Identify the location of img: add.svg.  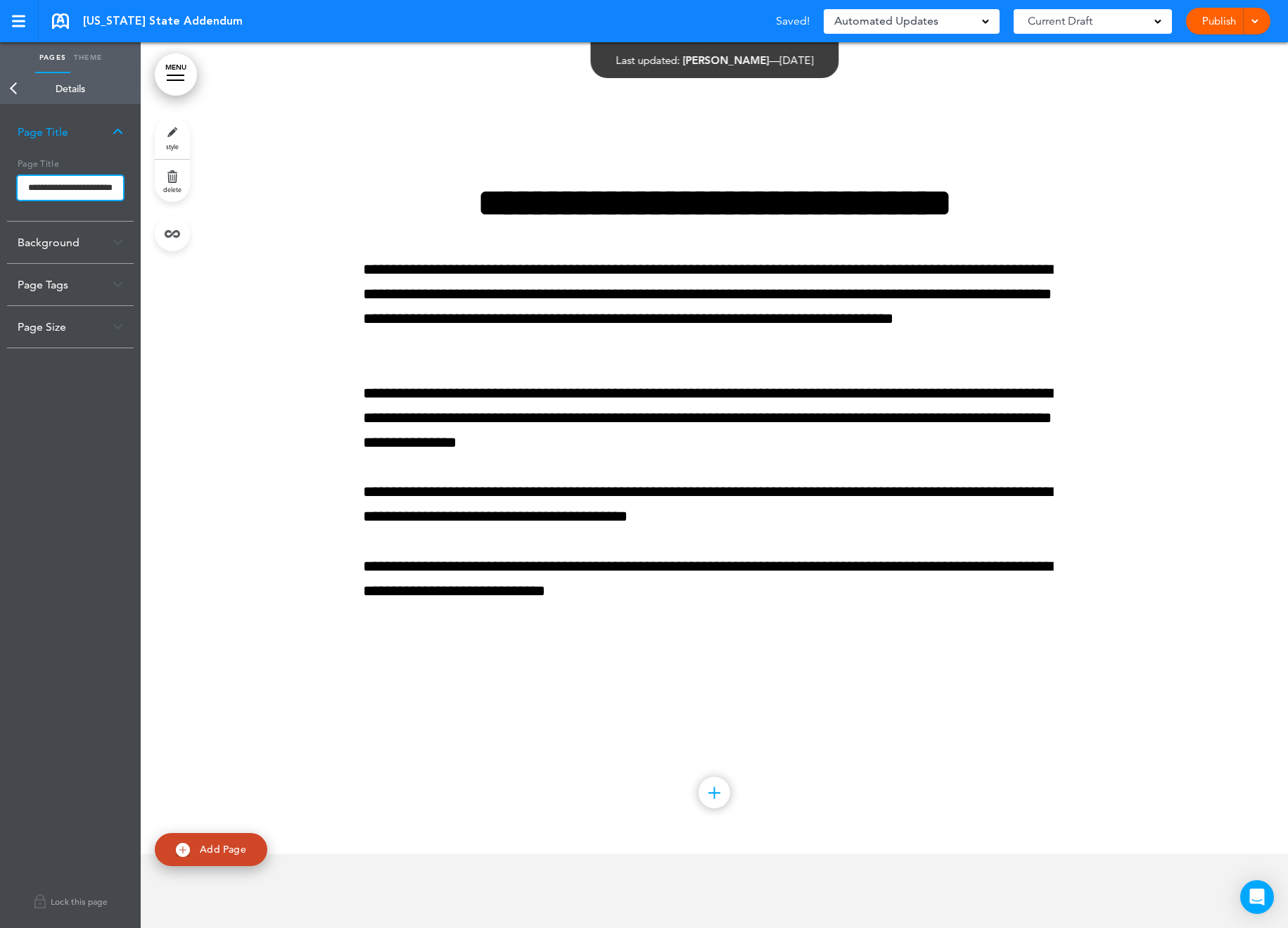
(183, 850).